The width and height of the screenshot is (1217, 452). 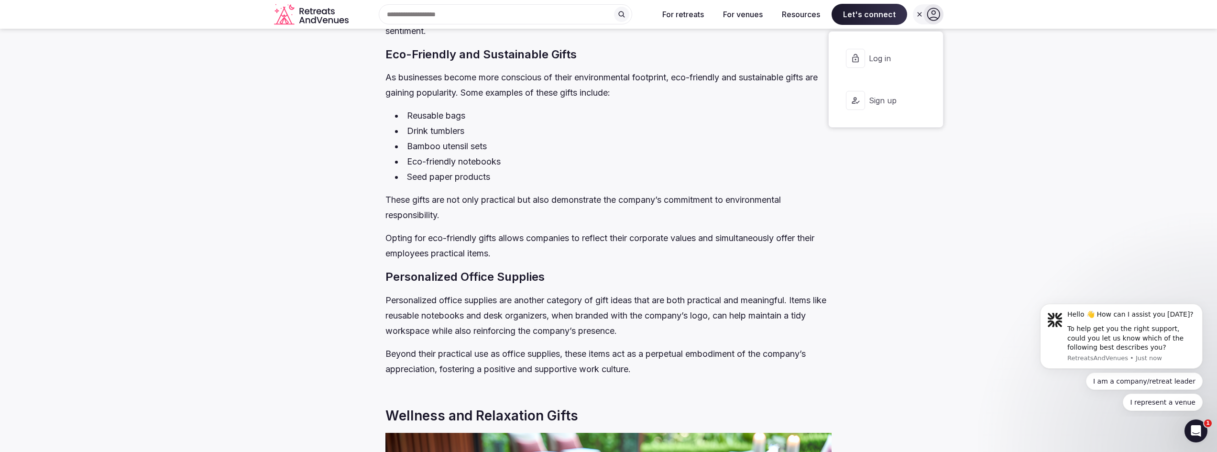 I want to click on div: Message content, so click(x=106, y=36).